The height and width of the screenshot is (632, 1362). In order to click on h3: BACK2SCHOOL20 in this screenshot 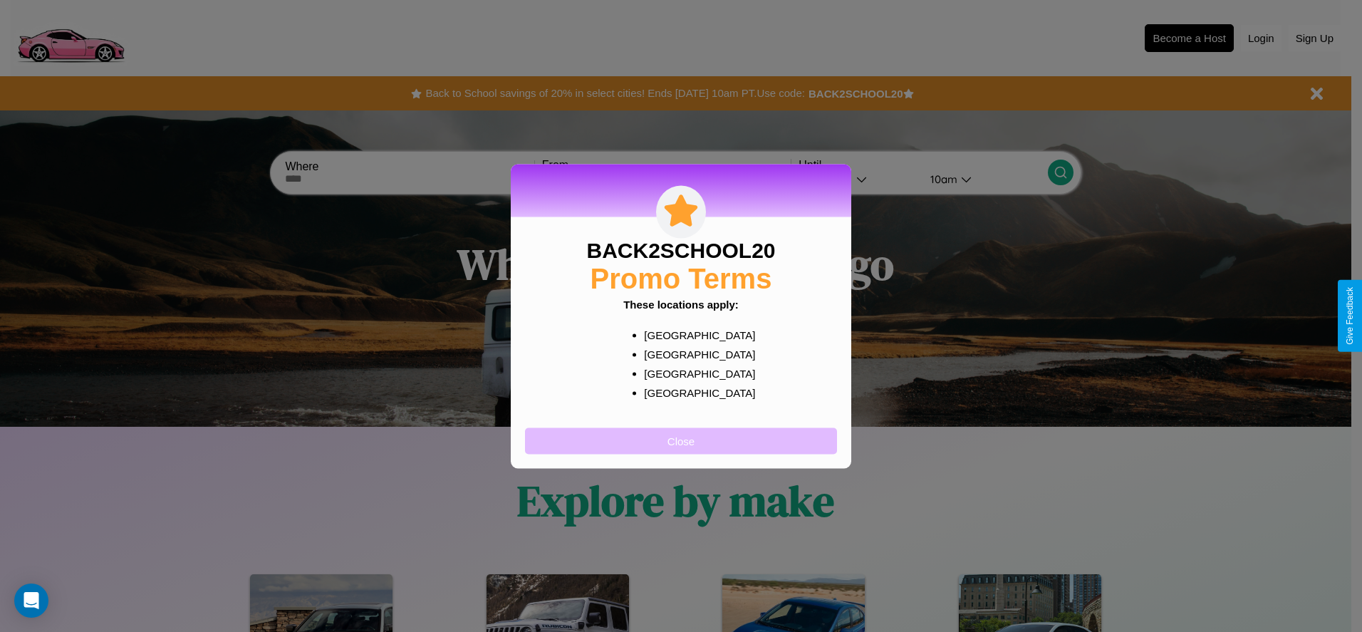, I will do `click(680, 250)`.